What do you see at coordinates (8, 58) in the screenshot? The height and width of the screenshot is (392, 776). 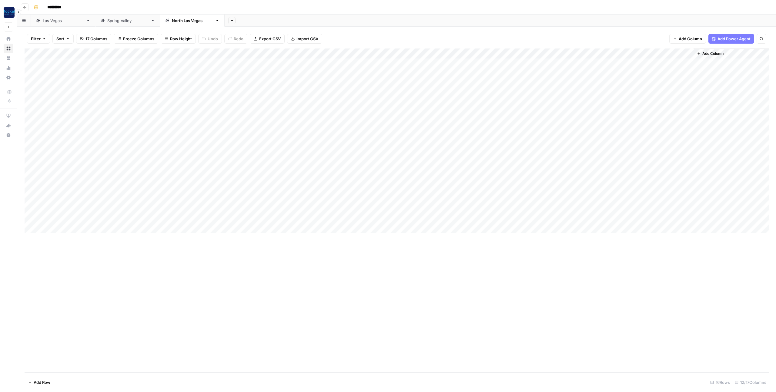 I see `a: Your Data` at bounding box center [8, 58].